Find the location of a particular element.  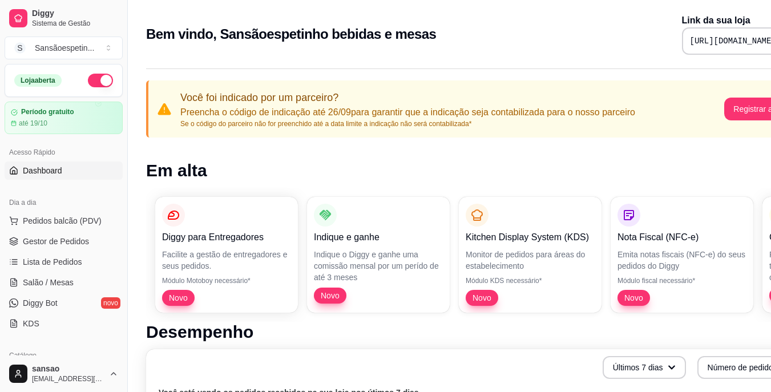

div: Sansãoespetin ... is located at coordinates (65, 48).